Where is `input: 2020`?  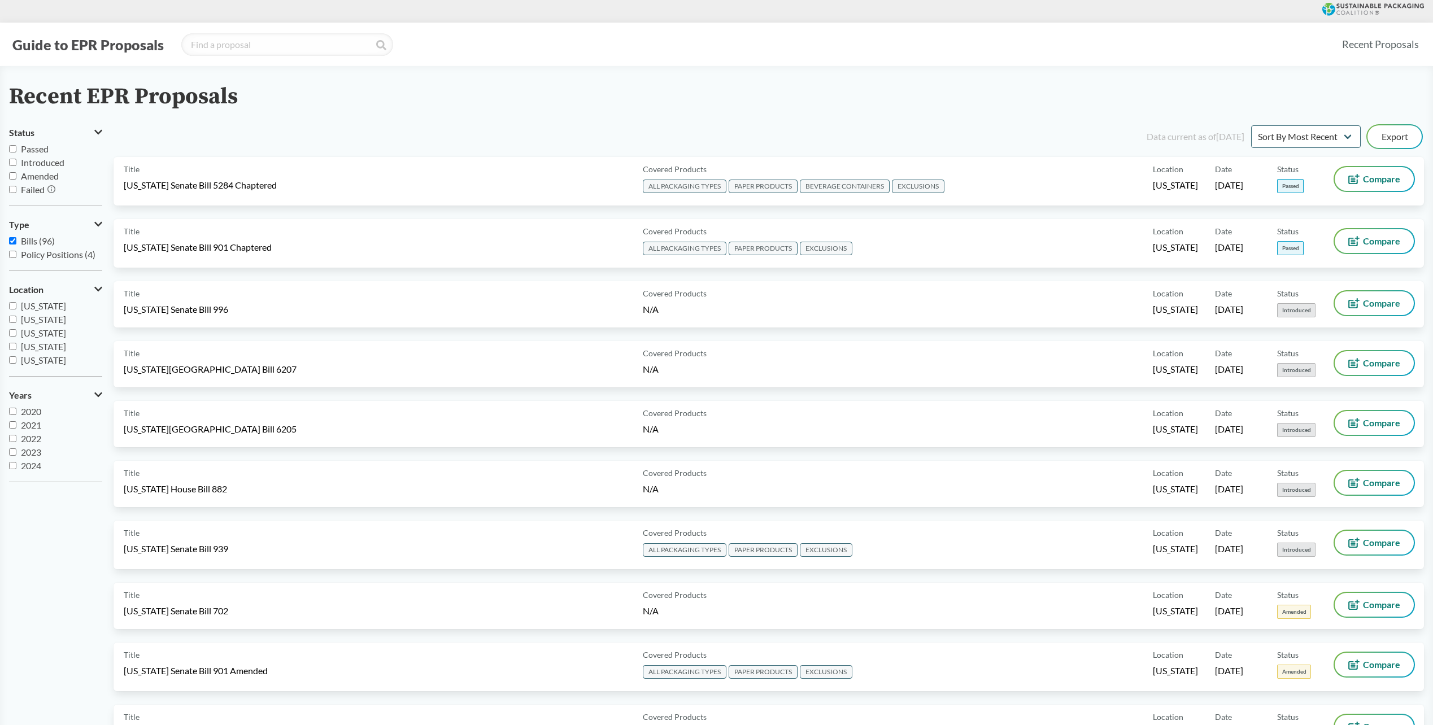
input: 2020 is located at coordinates (12, 411).